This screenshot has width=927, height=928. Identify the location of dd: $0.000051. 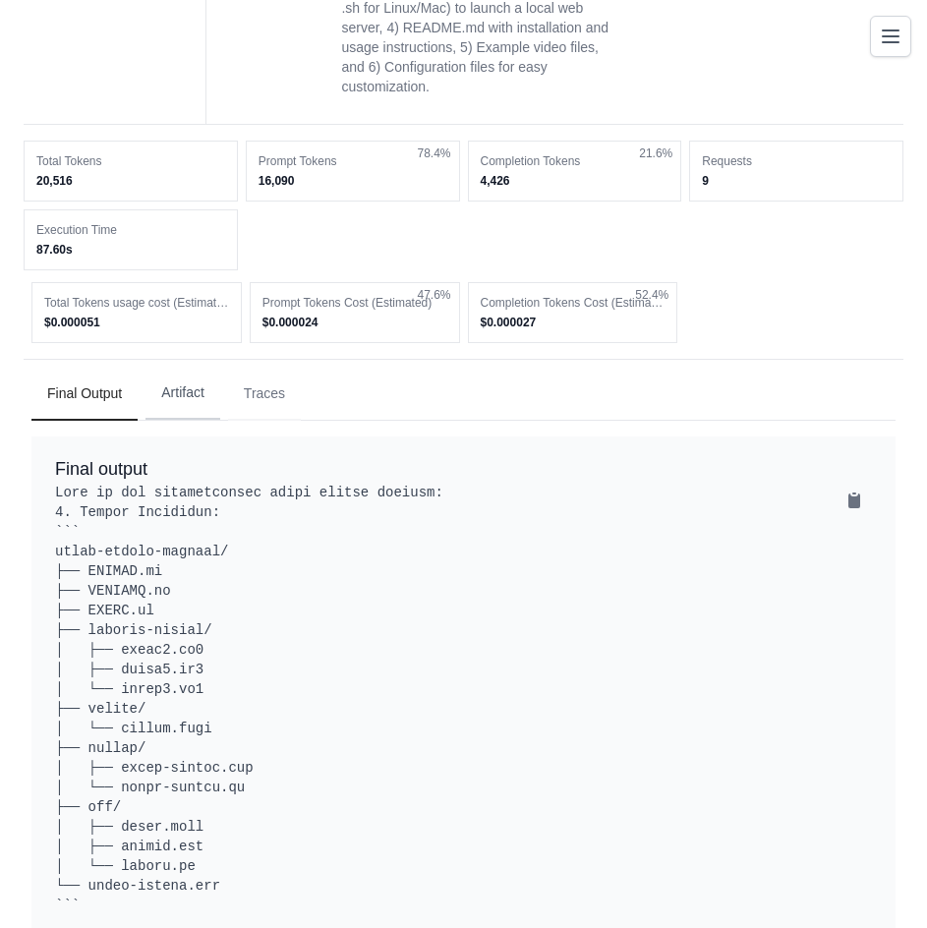
(137, 322).